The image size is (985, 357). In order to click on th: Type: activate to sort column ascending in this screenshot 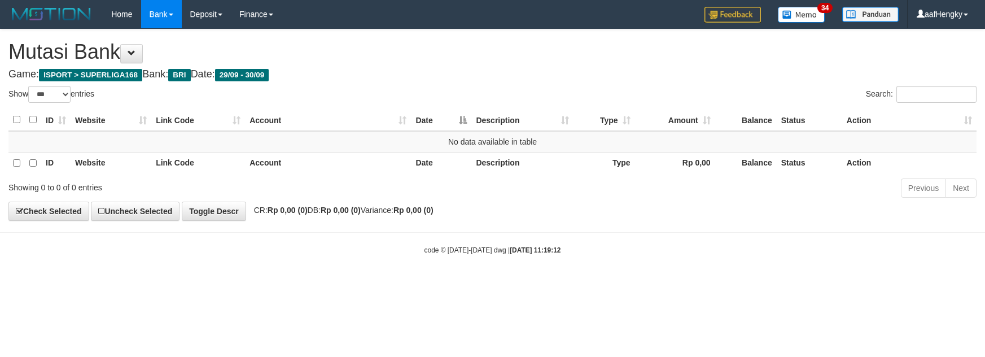, I will do `click(604, 120)`.